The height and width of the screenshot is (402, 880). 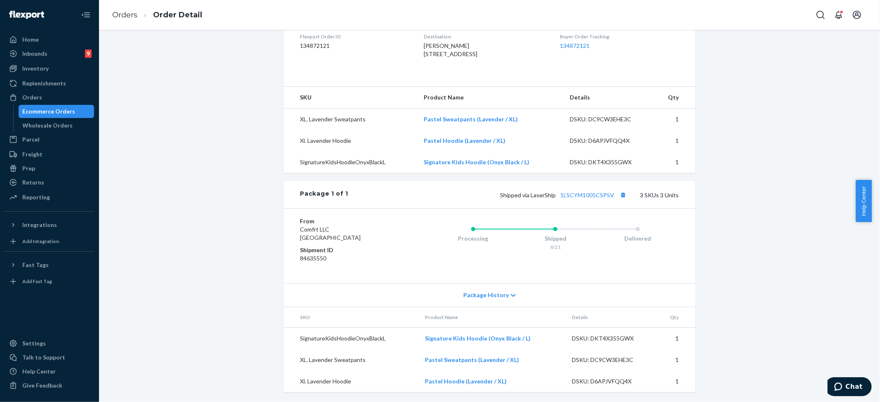 What do you see at coordinates (821, 15) in the screenshot?
I see `button: Open Search Box` at bounding box center [821, 15].